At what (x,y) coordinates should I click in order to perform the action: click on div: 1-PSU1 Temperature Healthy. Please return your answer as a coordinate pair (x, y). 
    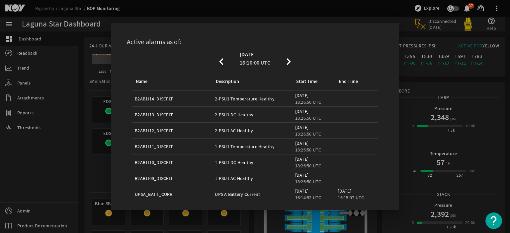
    Looking at the image, I should click on (245, 147).